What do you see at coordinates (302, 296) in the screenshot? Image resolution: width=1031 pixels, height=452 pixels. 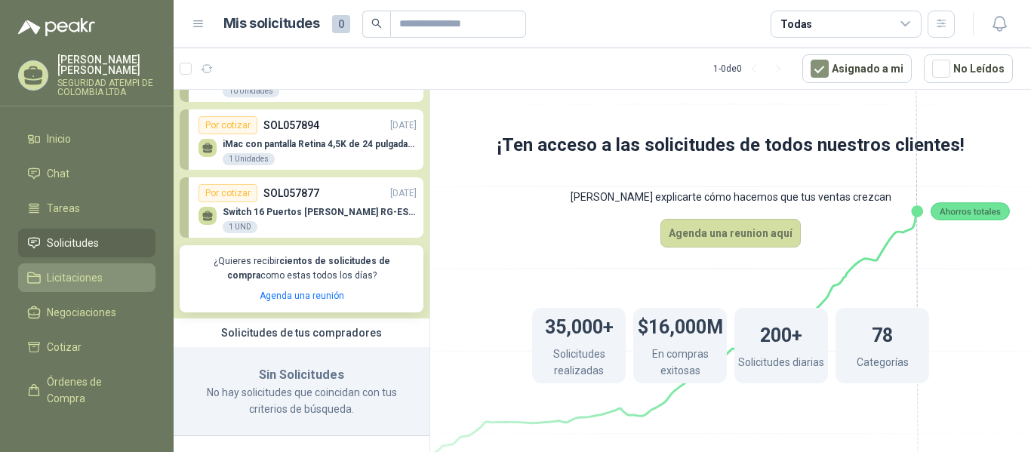 I see `a: Agenda una reunión` at bounding box center [302, 296].